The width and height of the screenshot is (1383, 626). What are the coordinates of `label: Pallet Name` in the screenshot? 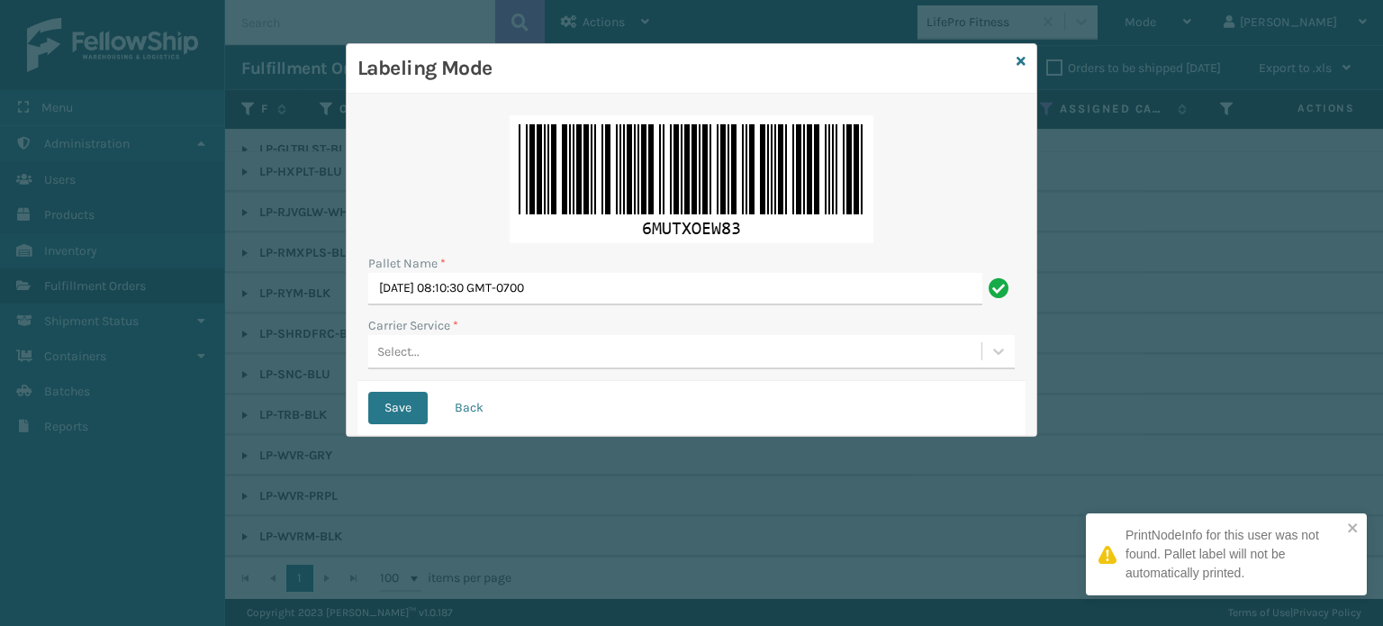 It's located at (407, 263).